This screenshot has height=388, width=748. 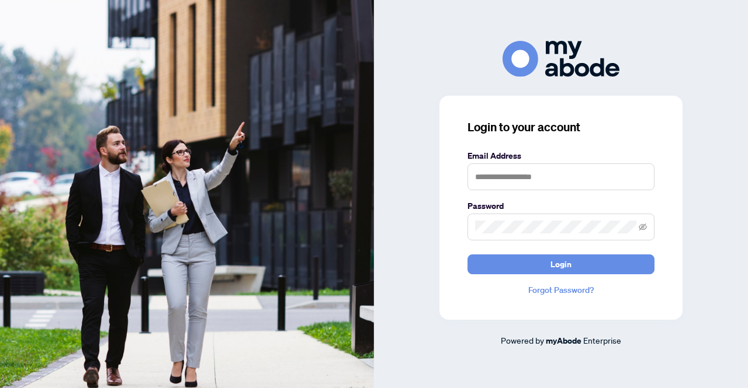 What do you see at coordinates (561, 58) in the screenshot?
I see `img: ma-logo` at bounding box center [561, 58].